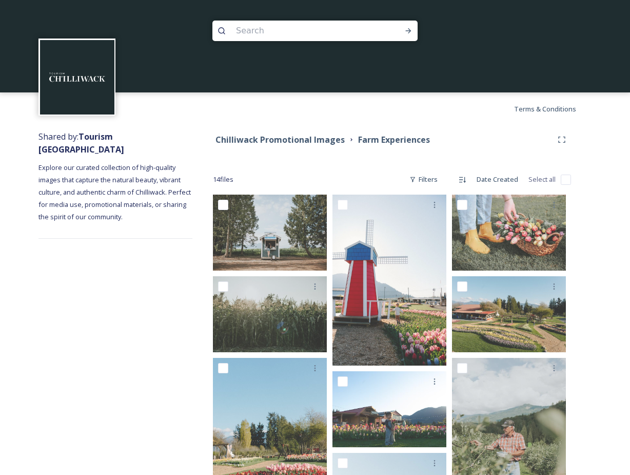 The width and height of the screenshot is (630, 475). Describe the element at coordinates (394, 140) in the screenshot. I see `strong: Farm Experiences` at that location.